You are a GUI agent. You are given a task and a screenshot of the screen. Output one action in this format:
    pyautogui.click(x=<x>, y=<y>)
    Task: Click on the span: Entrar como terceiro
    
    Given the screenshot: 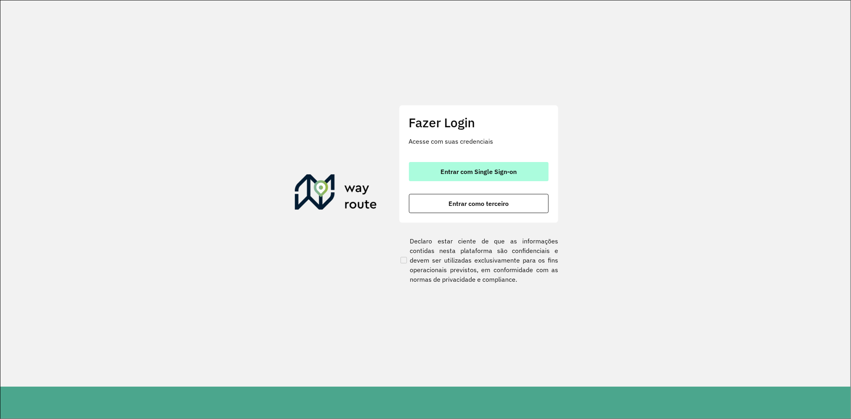 What is the action you would take?
    pyautogui.click(x=478, y=203)
    